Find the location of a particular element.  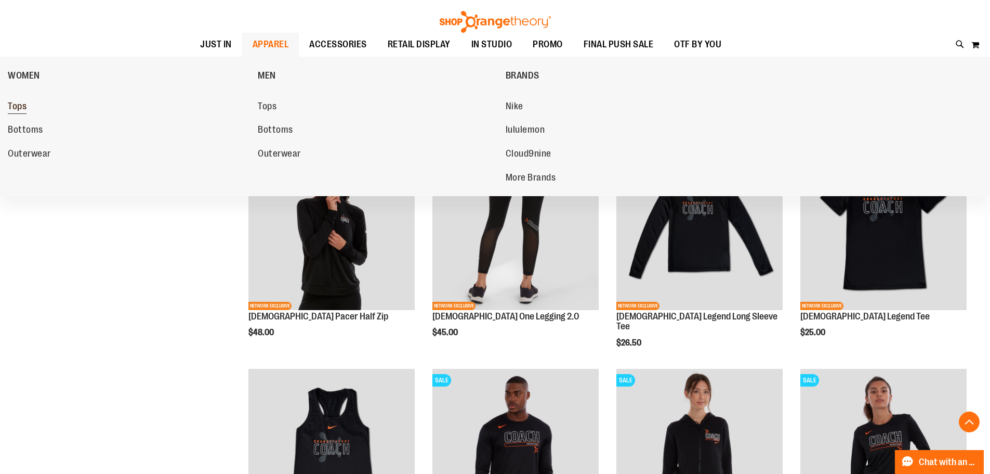

a: BRANDS is located at coordinates (628, 75).